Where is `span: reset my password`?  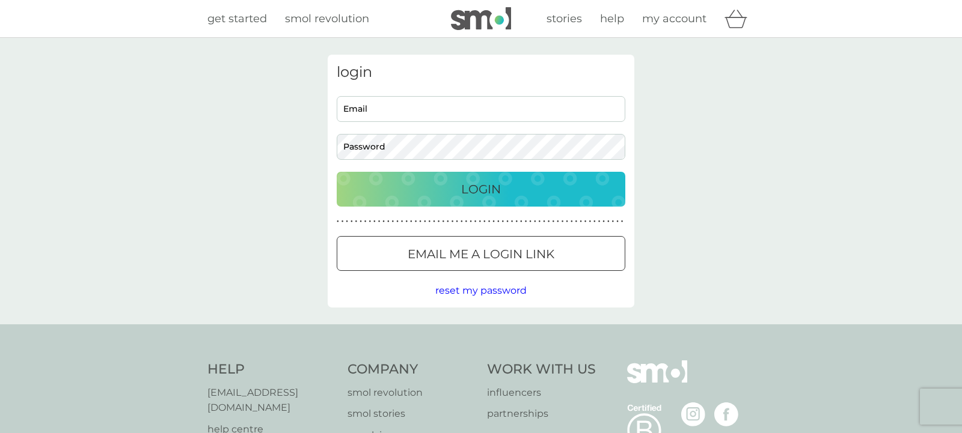 span: reset my password is located at coordinates (481, 290).